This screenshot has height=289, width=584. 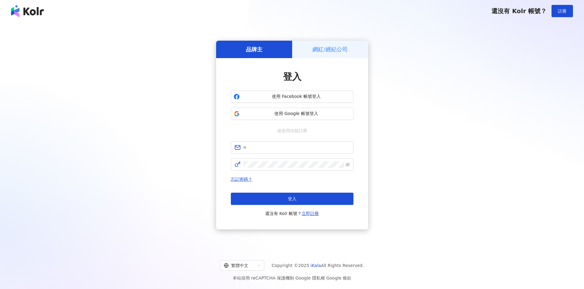 I want to click on span: 註冊, so click(x=562, y=11).